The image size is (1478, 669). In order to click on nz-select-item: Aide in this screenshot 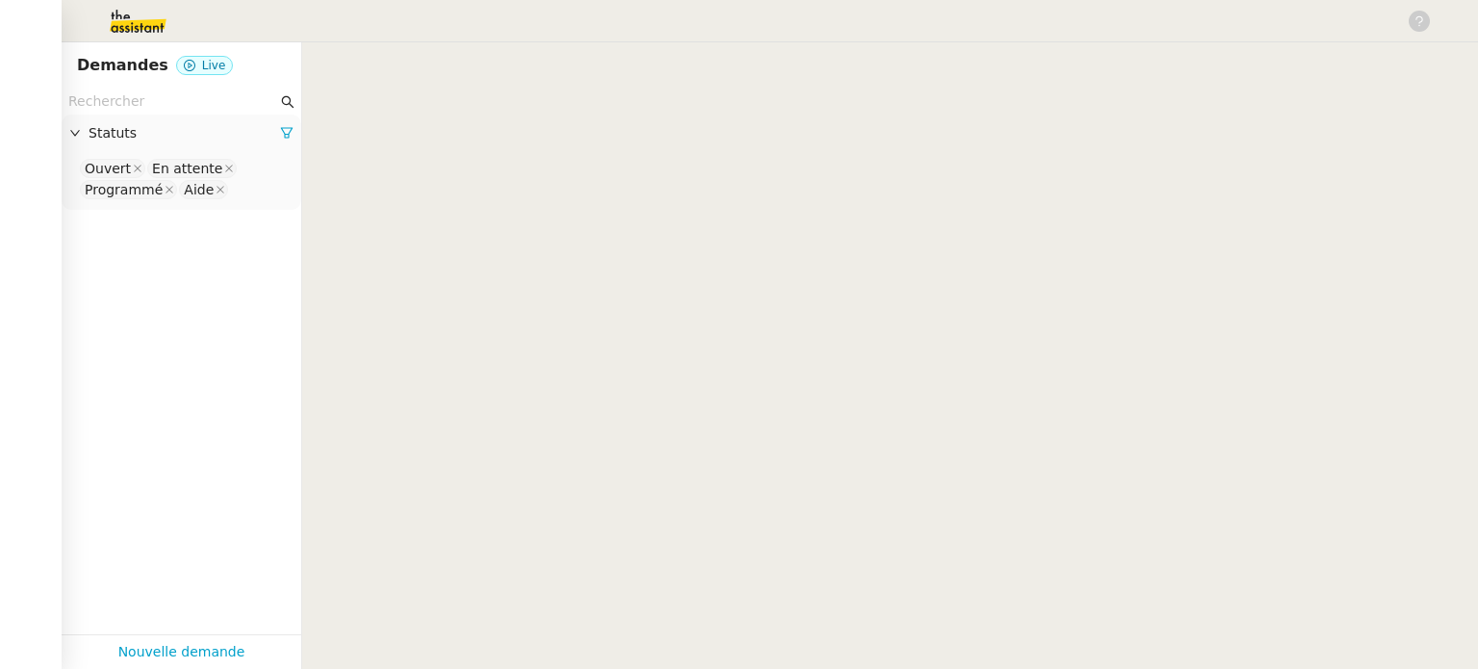, I will do `click(203, 190)`.